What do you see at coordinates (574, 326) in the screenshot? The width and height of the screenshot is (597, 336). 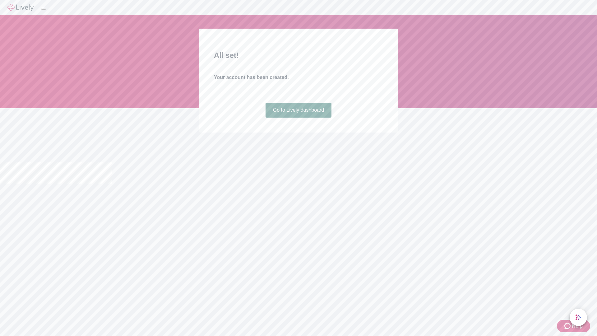 I see `button: Zendesk support iconHelp` at bounding box center [574, 326].